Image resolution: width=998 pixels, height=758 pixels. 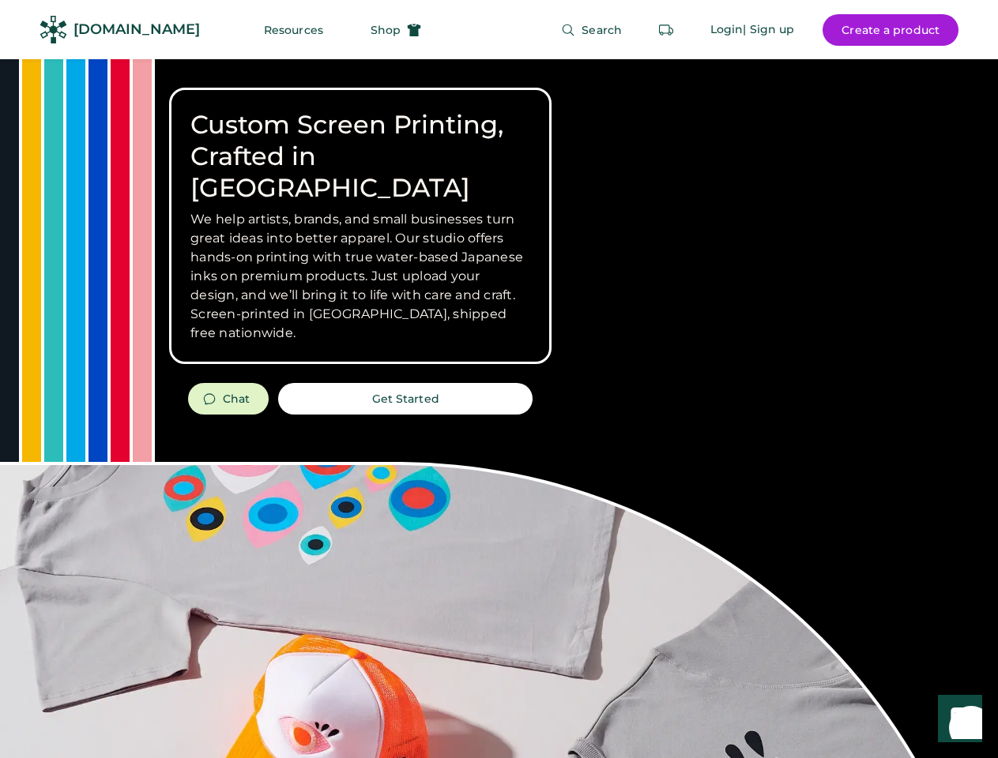 I want to click on span: Search, so click(x=601, y=30).